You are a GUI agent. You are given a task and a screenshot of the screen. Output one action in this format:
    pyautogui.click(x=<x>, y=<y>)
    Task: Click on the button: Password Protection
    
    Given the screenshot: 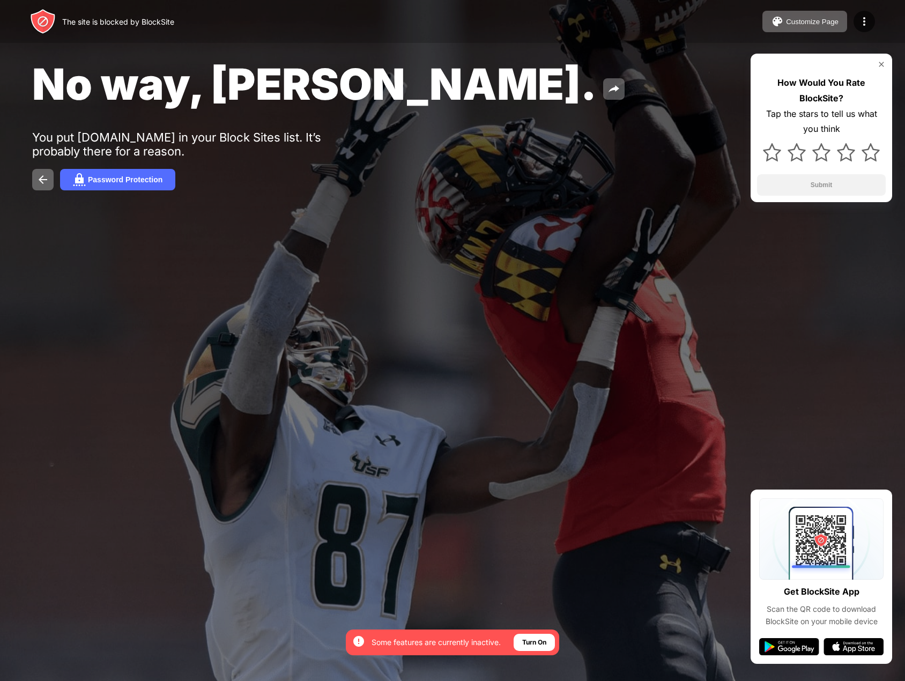 What is the action you would take?
    pyautogui.click(x=117, y=180)
    